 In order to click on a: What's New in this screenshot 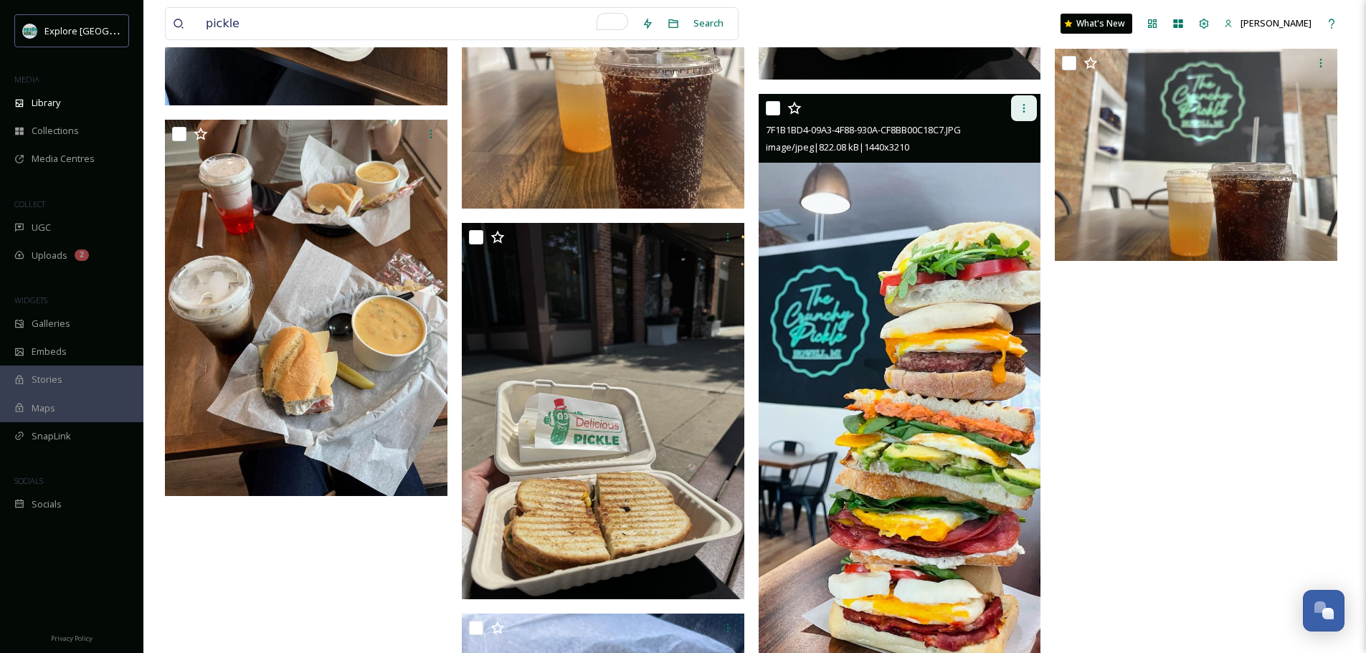, I will do `click(1097, 24)`.